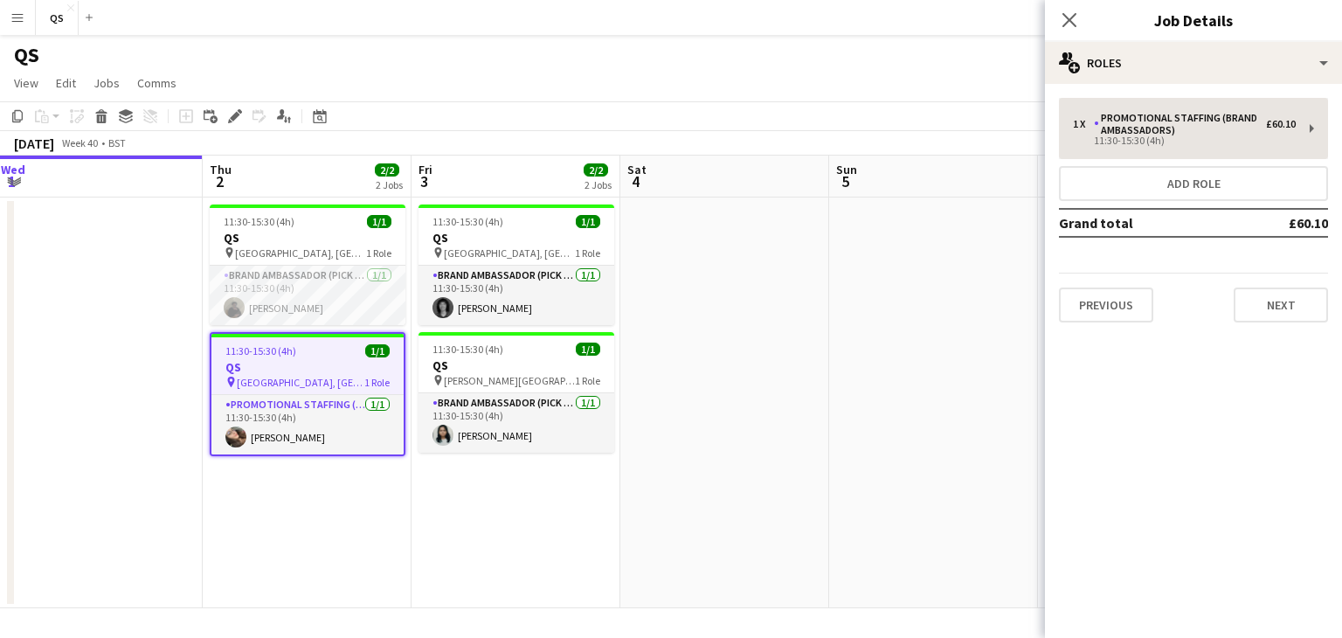  What do you see at coordinates (26, 55) in the screenshot?
I see `h1: QS` at bounding box center [26, 55].